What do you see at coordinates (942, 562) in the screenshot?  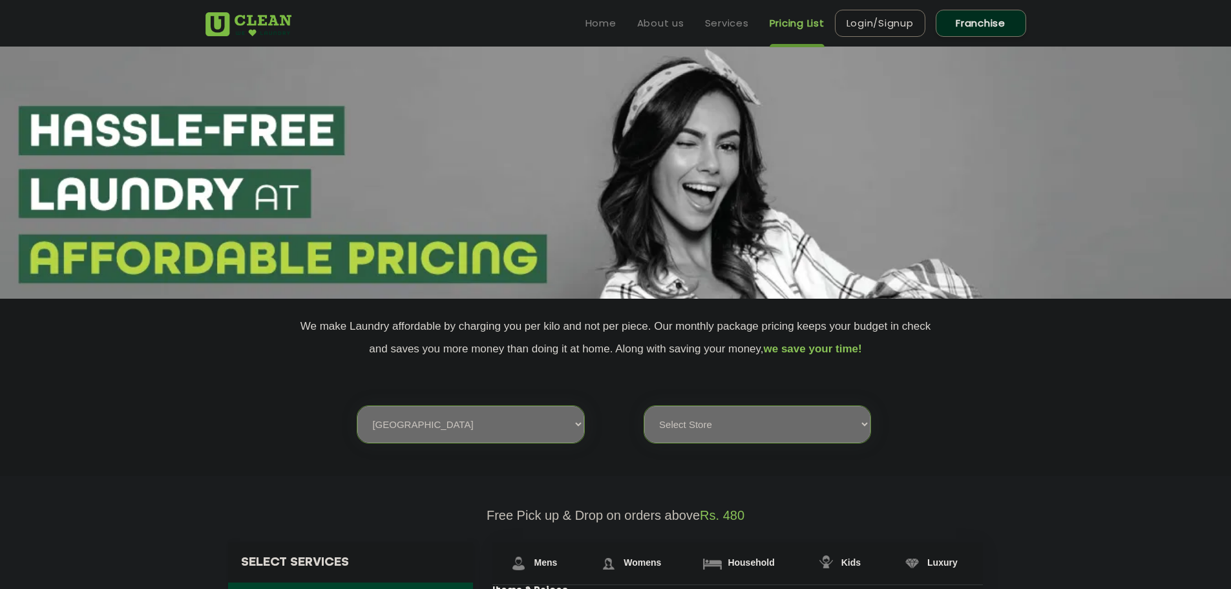 I see `span: Luxury` at bounding box center [942, 562].